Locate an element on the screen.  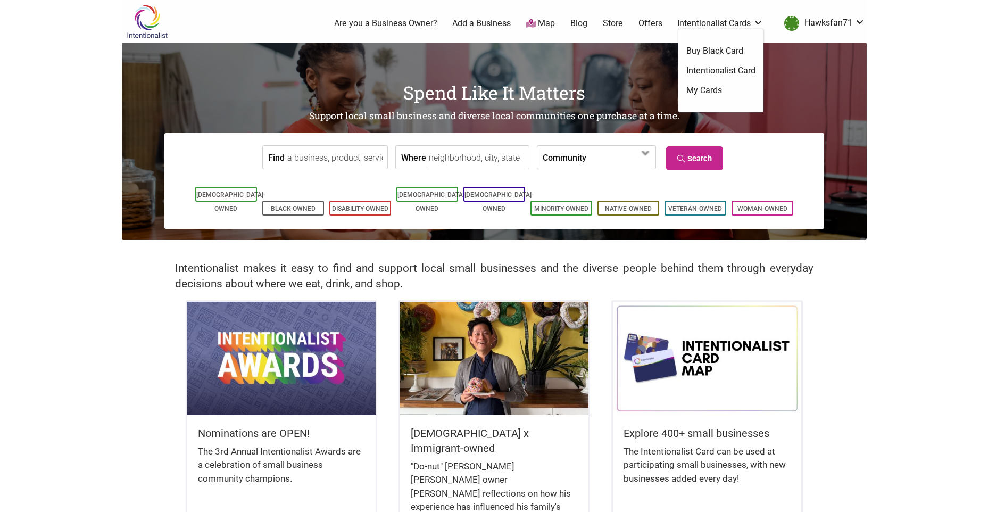
li: Intentionalist Cards is located at coordinates (721, 23).